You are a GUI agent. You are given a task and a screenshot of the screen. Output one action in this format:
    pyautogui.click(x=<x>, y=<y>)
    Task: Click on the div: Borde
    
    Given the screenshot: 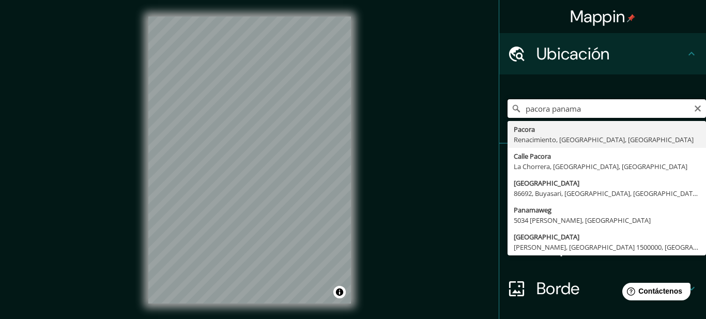 What is the action you would take?
    pyautogui.click(x=602, y=288)
    